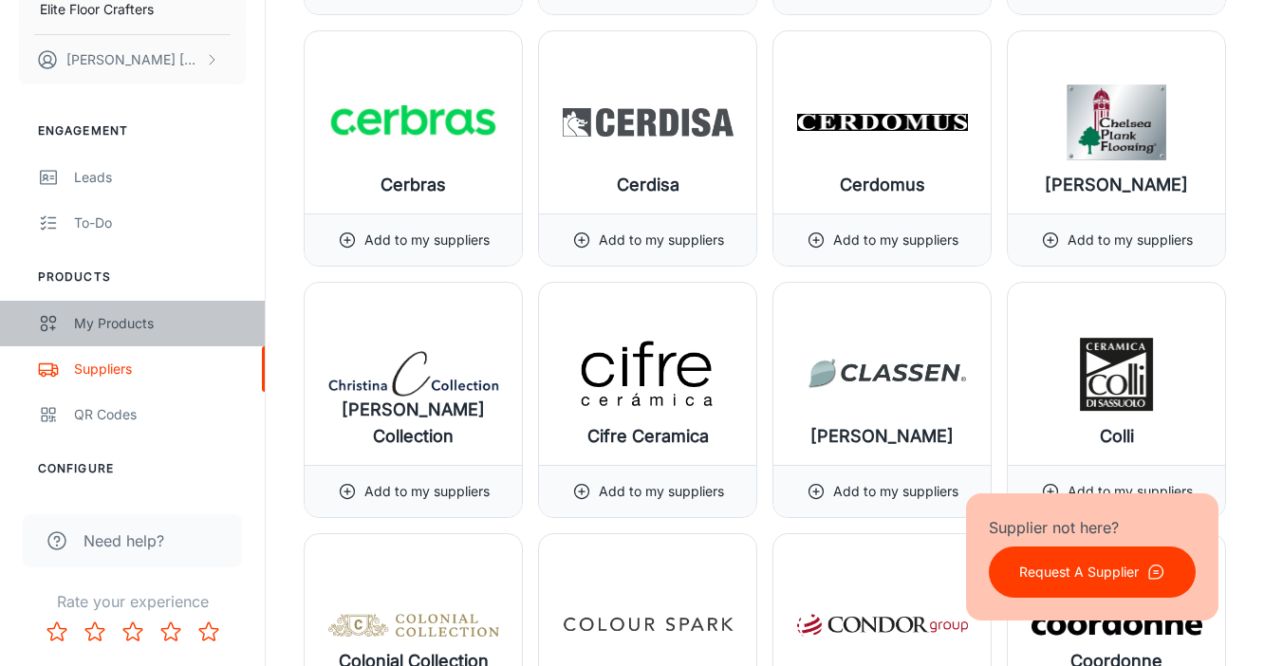  What do you see at coordinates (883, 122) in the screenshot?
I see `img: Cerdomus` at bounding box center [883, 122].